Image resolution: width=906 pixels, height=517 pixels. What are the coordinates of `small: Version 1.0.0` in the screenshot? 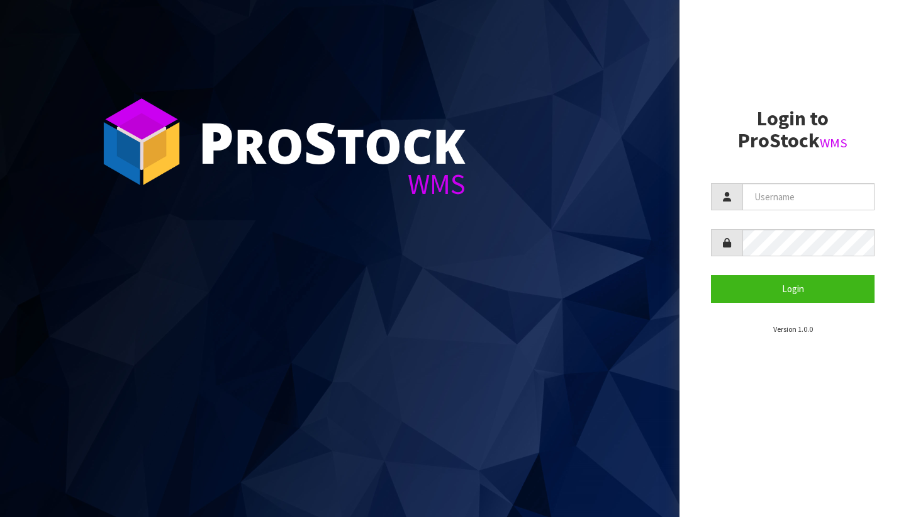 It's located at (793, 328).